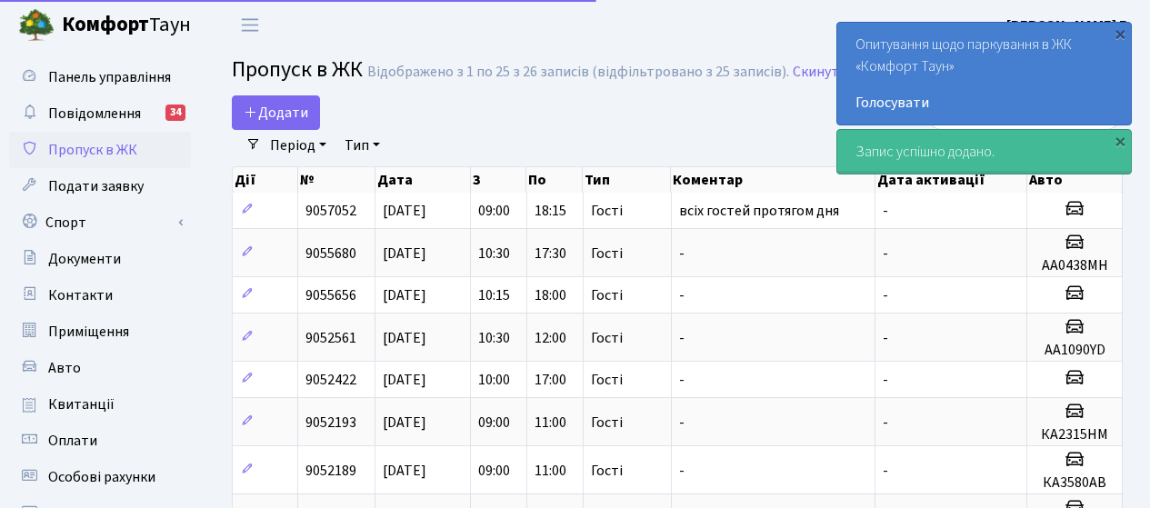 This screenshot has height=508, width=1150. What do you see at coordinates (126, 25) in the screenshot?
I see `span: Таун` at bounding box center [126, 25].